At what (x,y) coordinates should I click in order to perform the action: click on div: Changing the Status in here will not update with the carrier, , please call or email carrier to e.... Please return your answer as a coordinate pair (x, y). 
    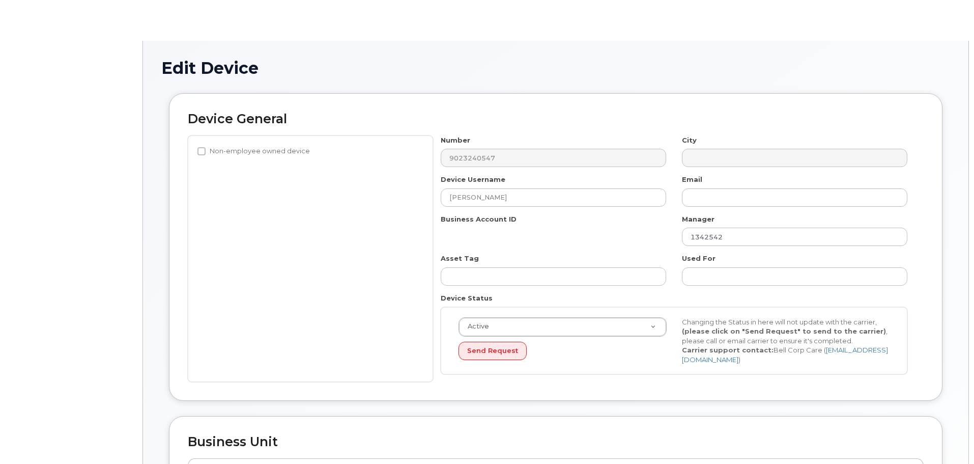
    Looking at the image, I should click on (786, 341).